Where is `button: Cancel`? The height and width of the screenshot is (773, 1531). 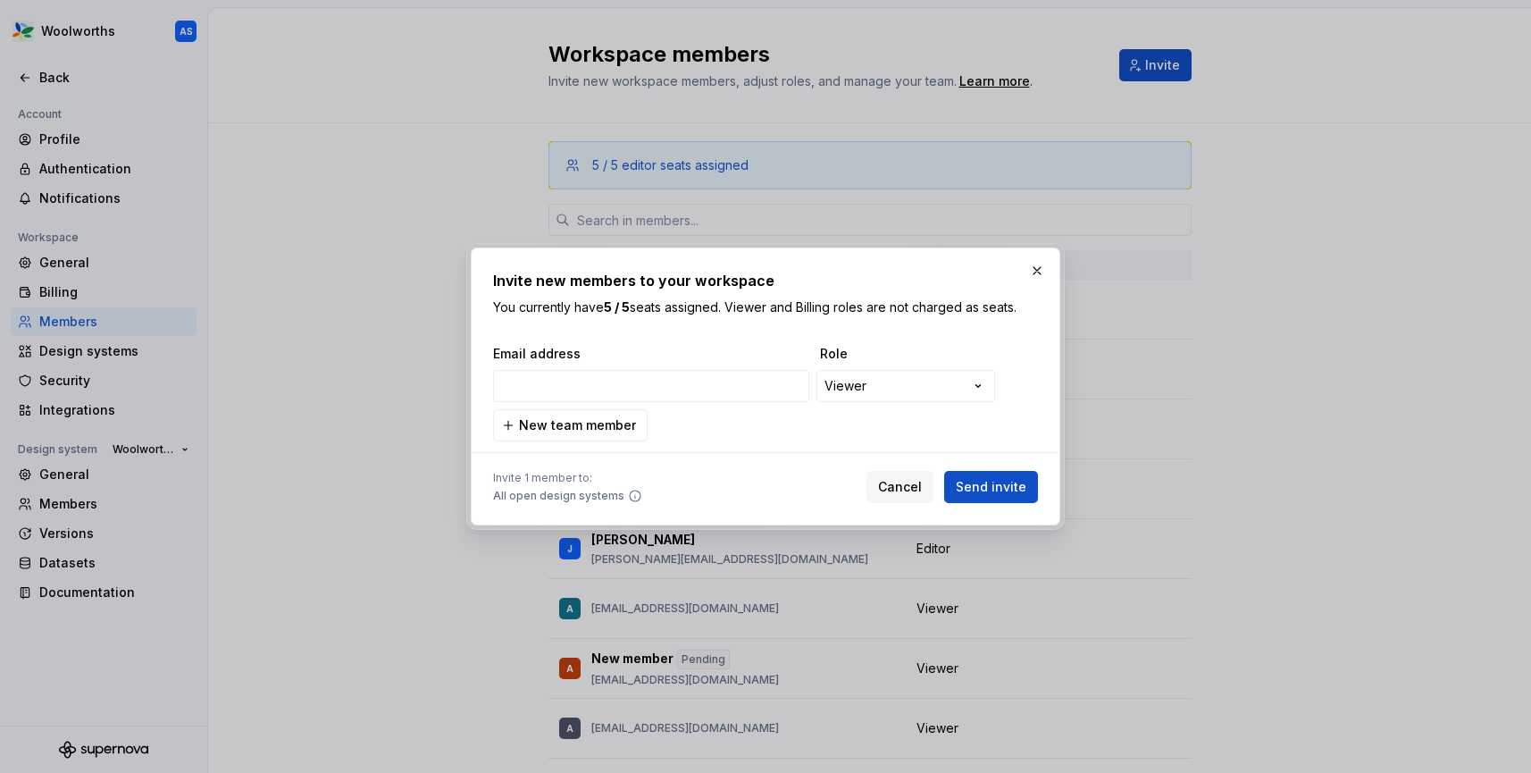 button: Cancel is located at coordinates (900, 487).